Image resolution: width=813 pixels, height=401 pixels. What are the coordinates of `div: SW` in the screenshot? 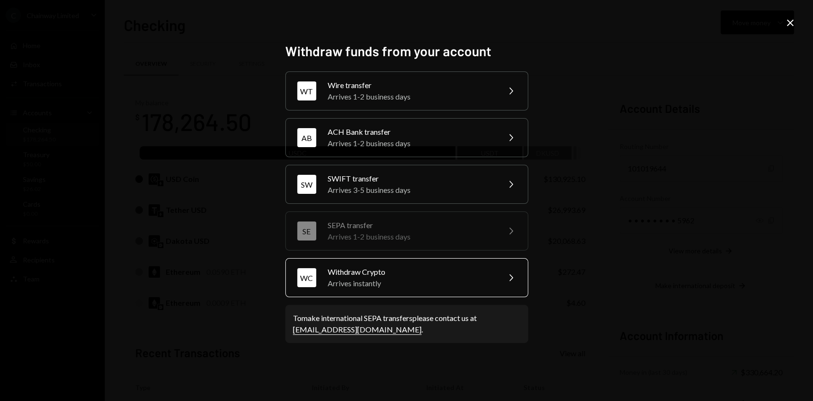 It's located at (307, 184).